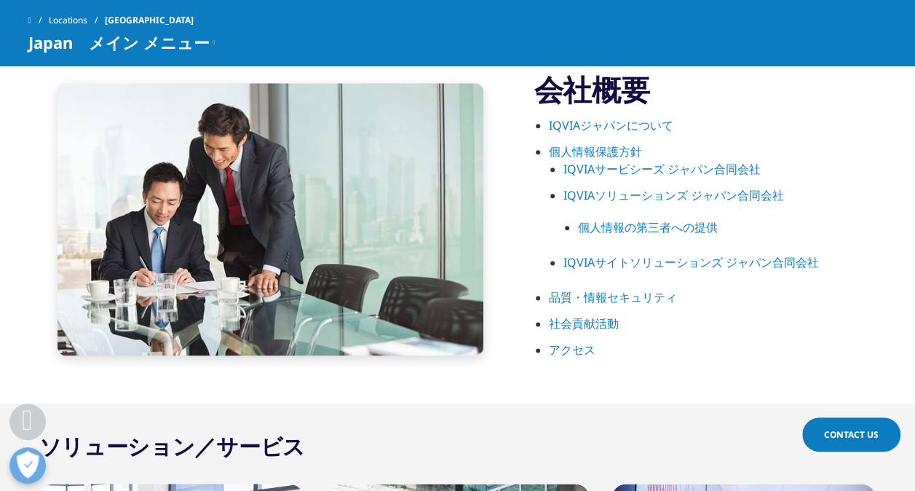  What do you see at coordinates (76, 20) in the screenshot?
I see `a: Locations` at bounding box center [76, 20].